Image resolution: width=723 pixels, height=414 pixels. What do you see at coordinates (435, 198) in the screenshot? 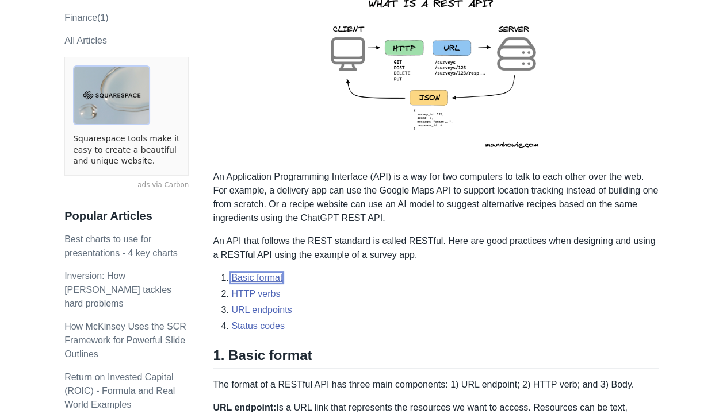
I see `p: An Application Programming Interface (API) is a way for two computers to talk to each other over ...` at bounding box center [435, 198].